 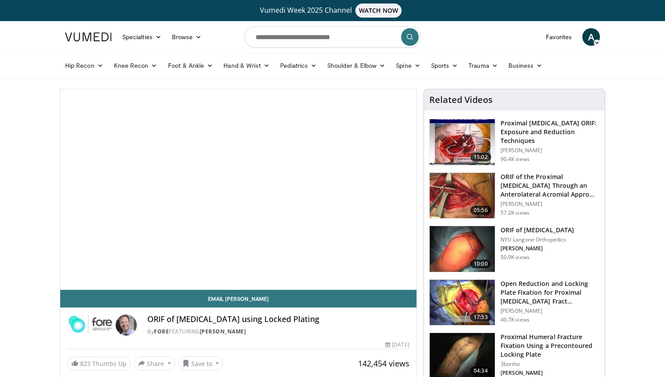 I want to click on span: 17:53, so click(x=480, y=317).